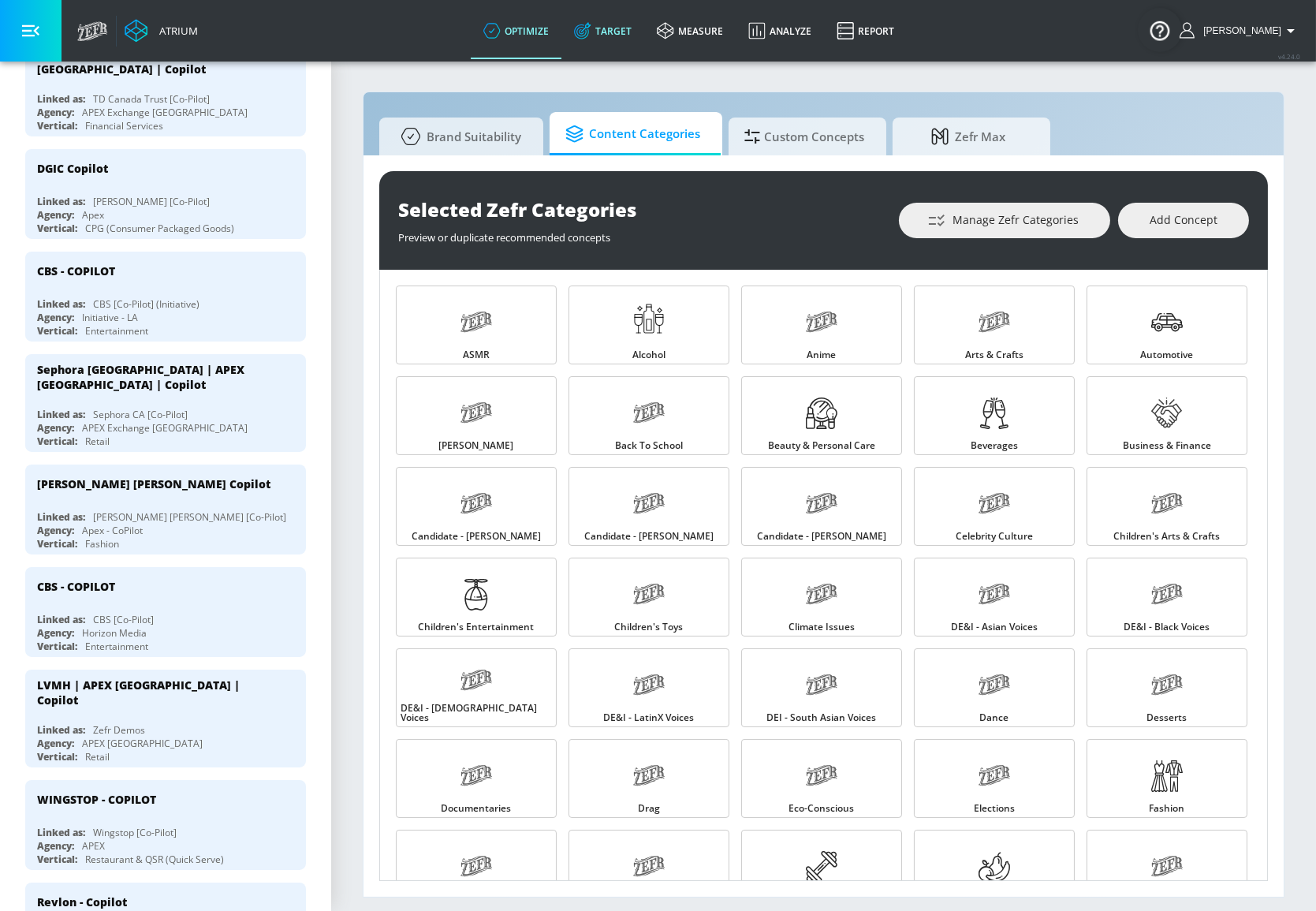 The height and width of the screenshot is (911, 1316). Describe the element at coordinates (994, 355) in the screenshot. I see `span: Arts & Crafts` at that location.